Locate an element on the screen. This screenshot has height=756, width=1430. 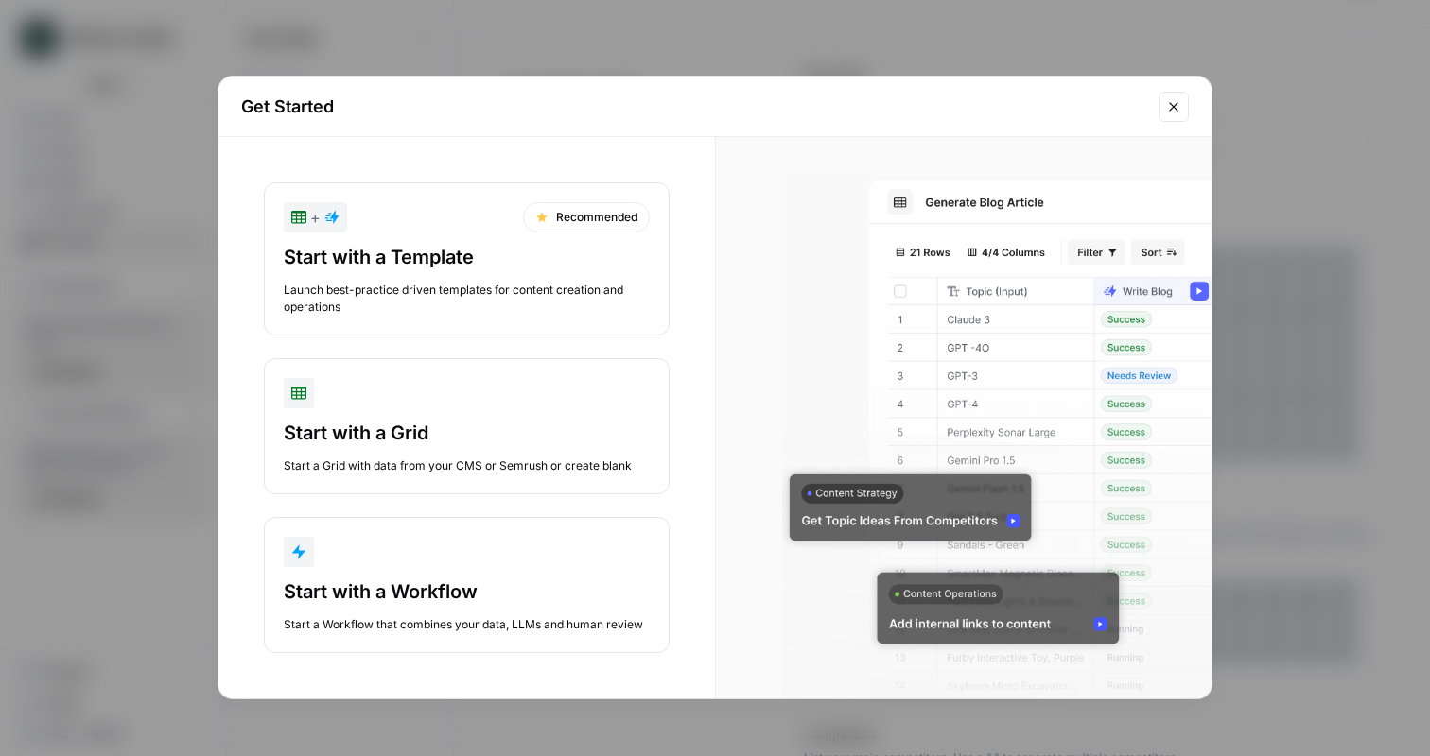
div: Start a Workflow that combines your data, LLMs and human review is located at coordinates (466, 625).